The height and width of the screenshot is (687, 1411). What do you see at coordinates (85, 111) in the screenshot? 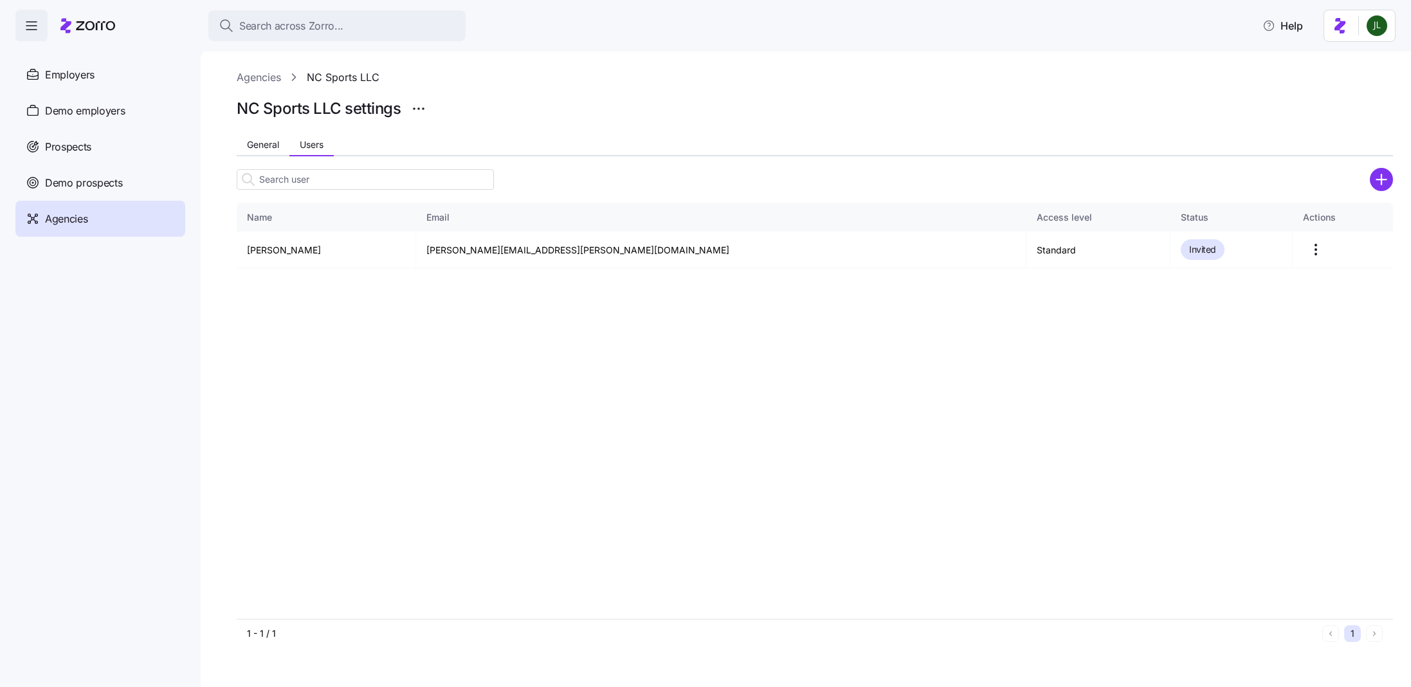
I see `span: Demo employers` at bounding box center [85, 111].